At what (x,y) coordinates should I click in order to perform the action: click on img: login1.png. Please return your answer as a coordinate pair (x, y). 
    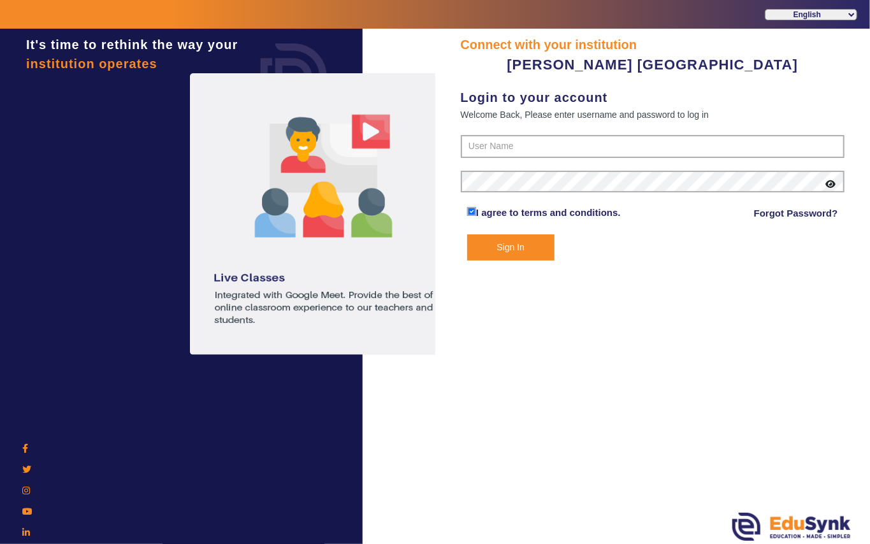
    Looking at the image, I should click on (324, 214).